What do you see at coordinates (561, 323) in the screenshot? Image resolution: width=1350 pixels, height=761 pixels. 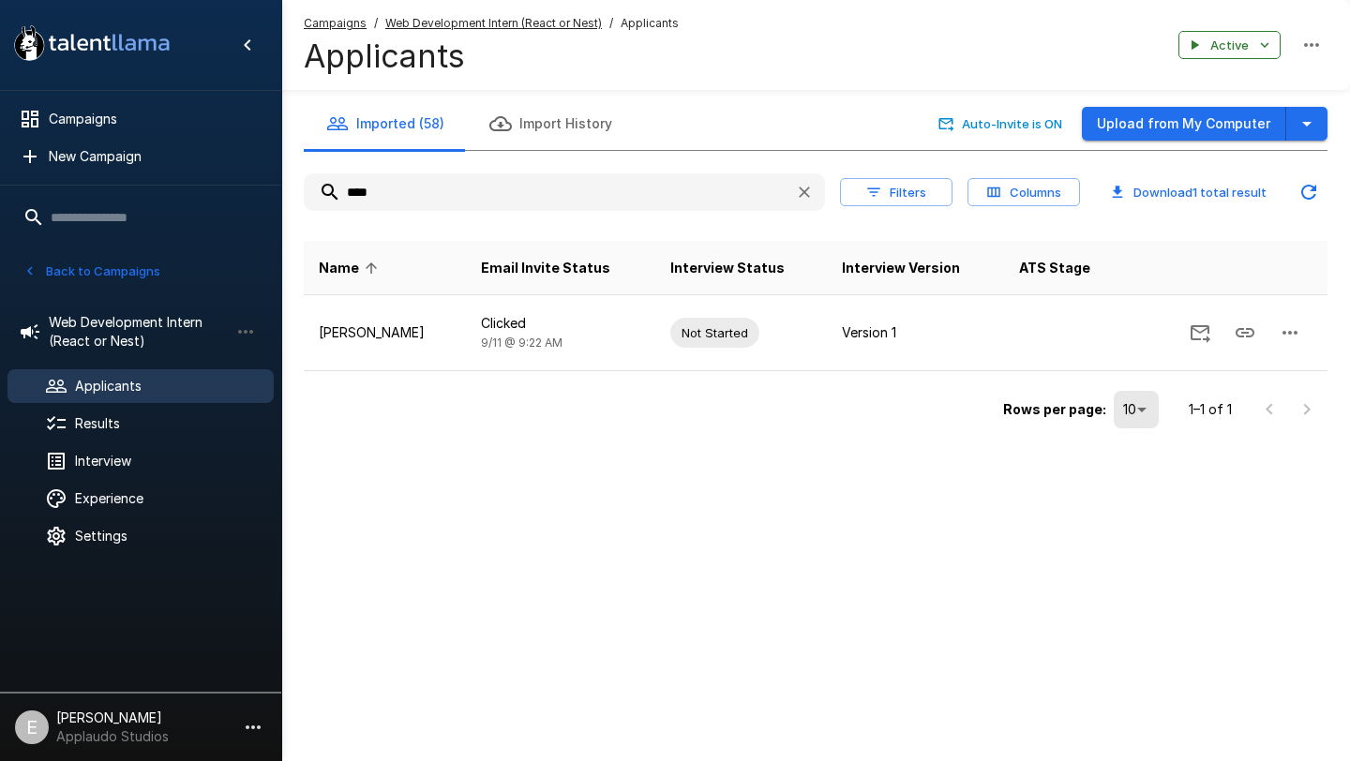 I see `p: Clicked` at bounding box center [561, 323].